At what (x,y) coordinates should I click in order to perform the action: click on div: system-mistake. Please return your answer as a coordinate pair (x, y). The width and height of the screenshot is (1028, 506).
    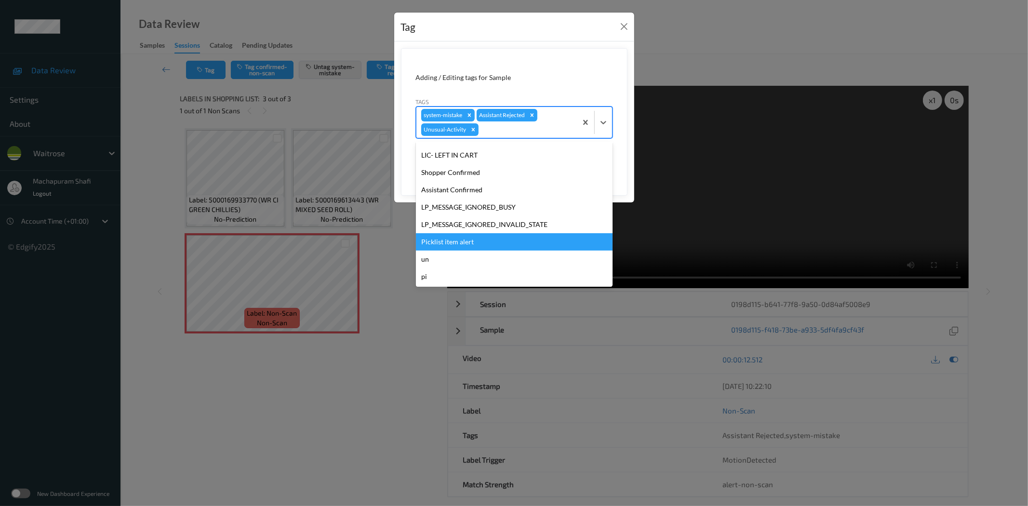
    Looking at the image, I should click on (442, 115).